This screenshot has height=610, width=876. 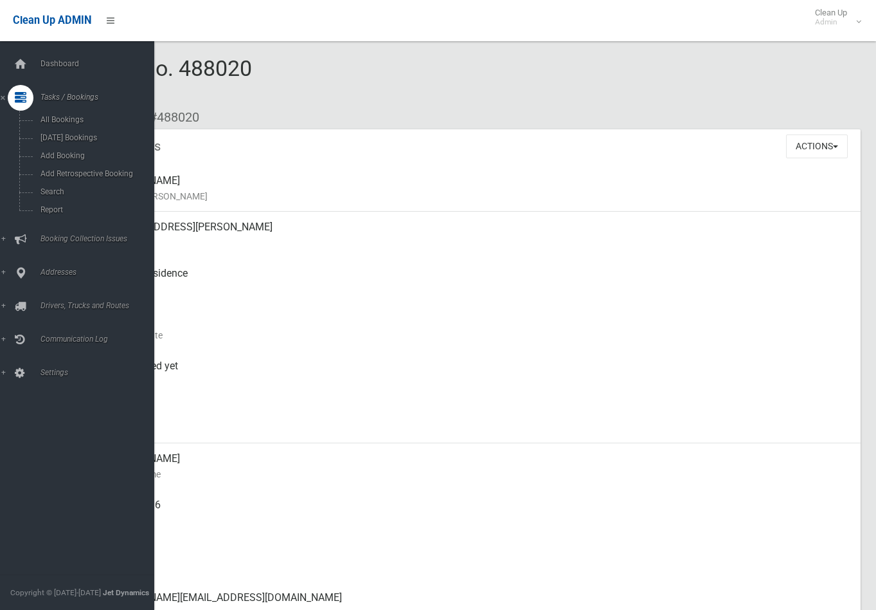 I want to click on small: Mobile, so click(x=476, y=520).